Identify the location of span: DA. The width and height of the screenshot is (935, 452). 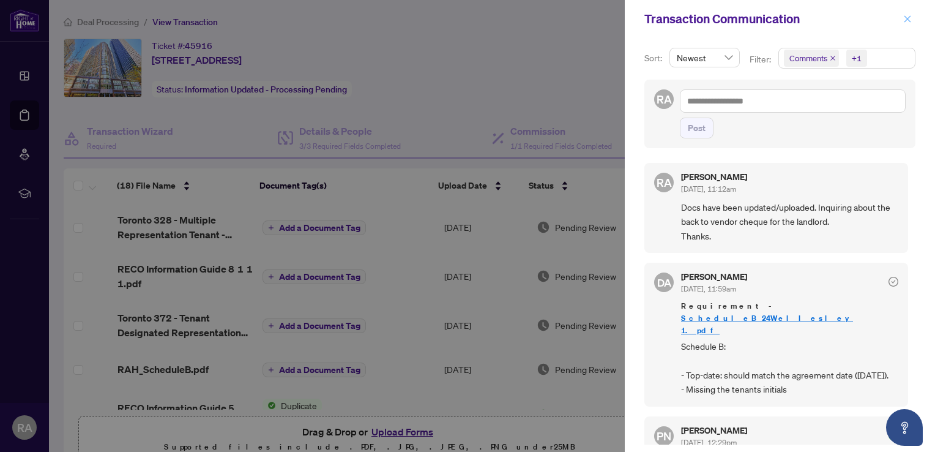
(664, 282).